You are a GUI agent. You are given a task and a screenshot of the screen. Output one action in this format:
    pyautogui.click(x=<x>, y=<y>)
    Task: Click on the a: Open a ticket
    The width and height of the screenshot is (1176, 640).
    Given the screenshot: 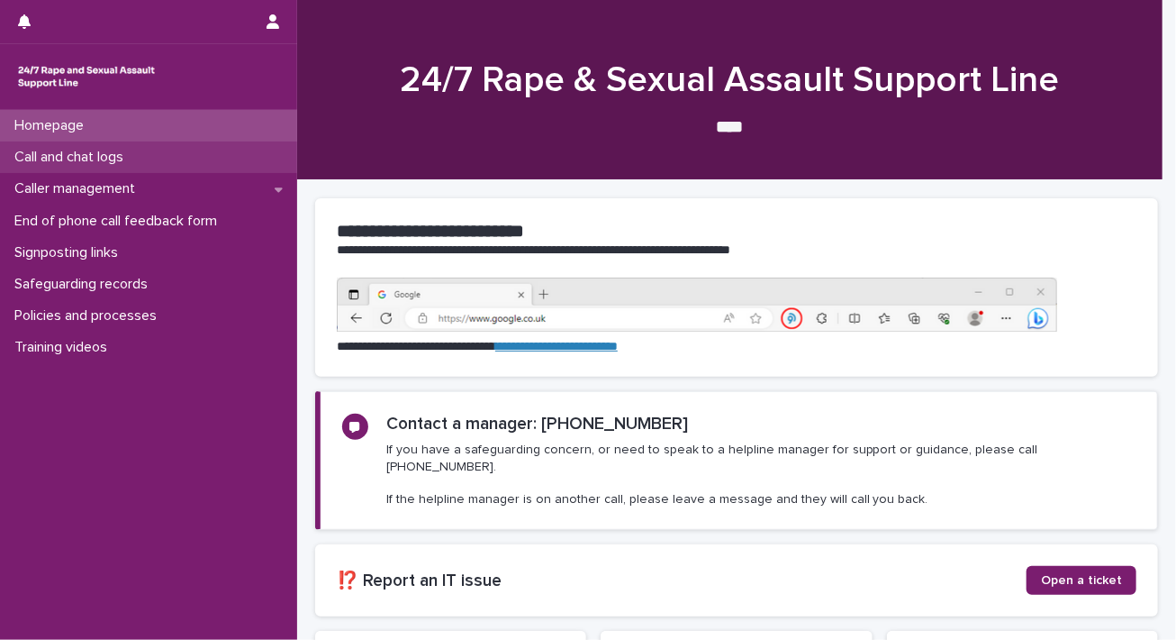 What is the action you would take?
    pyautogui.click(x=1082, y=580)
    